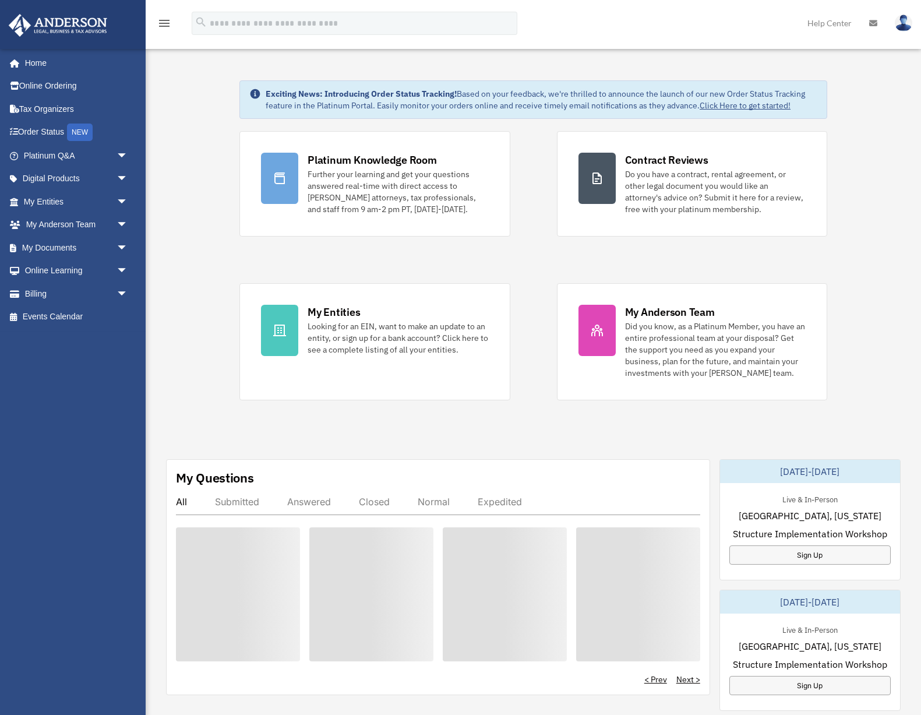 Image resolution: width=921 pixels, height=715 pixels. I want to click on div: My Questions, so click(215, 478).